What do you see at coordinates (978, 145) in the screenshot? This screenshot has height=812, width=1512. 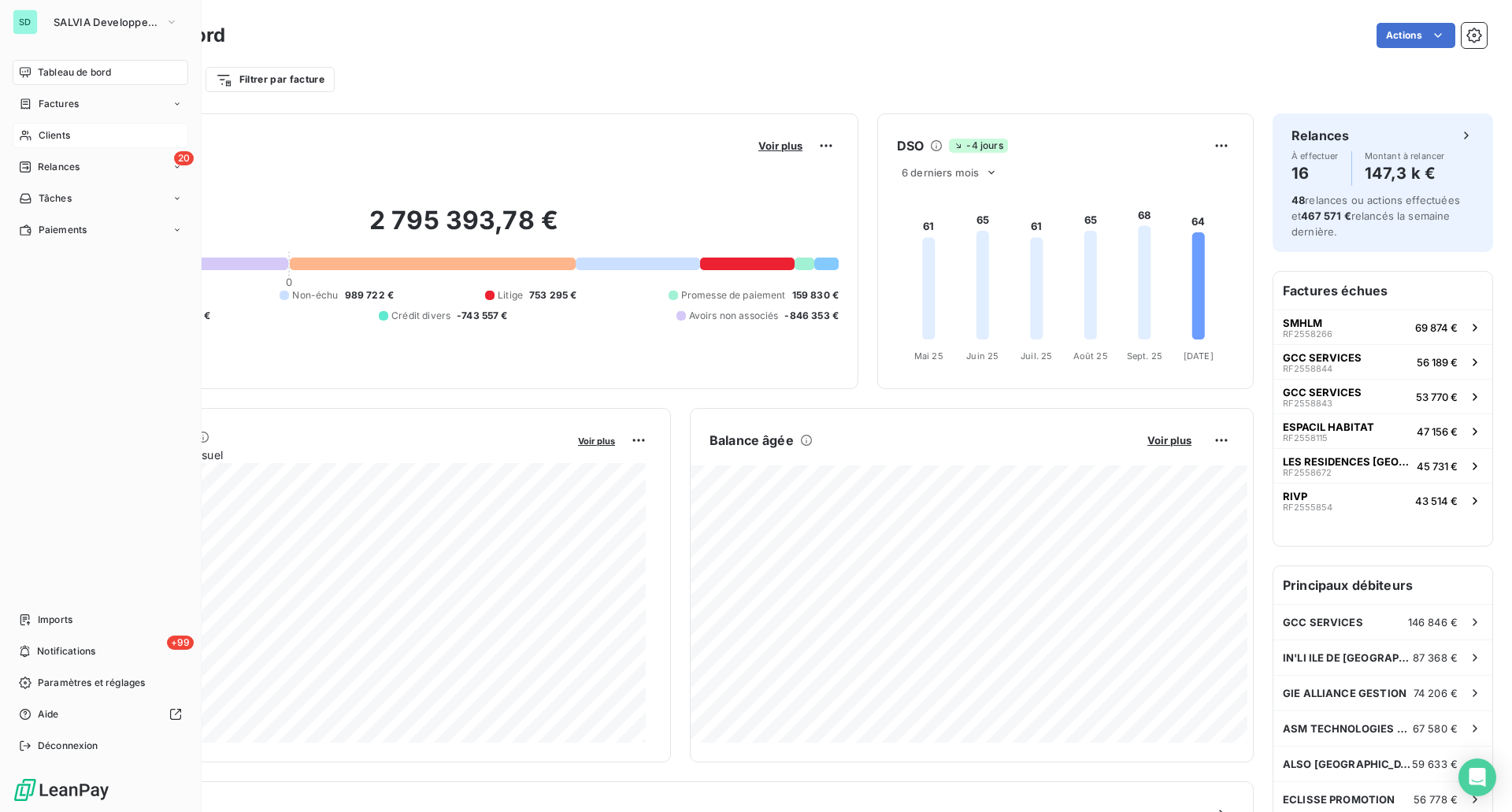 I see `span: -4 jours` at bounding box center [978, 145].